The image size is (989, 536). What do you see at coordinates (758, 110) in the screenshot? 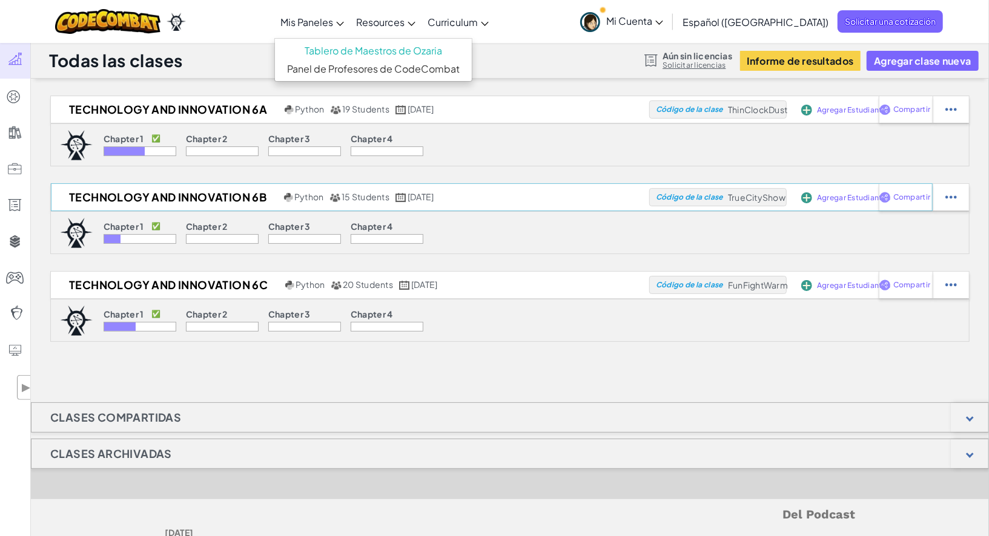
I see `span: ThinClockDust` at bounding box center [758, 110].